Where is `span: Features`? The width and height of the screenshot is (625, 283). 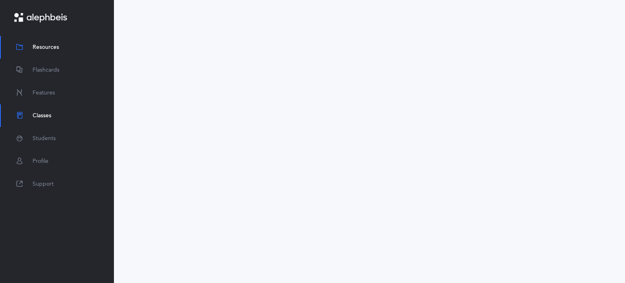
span: Features is located at coordinates (44, 93).